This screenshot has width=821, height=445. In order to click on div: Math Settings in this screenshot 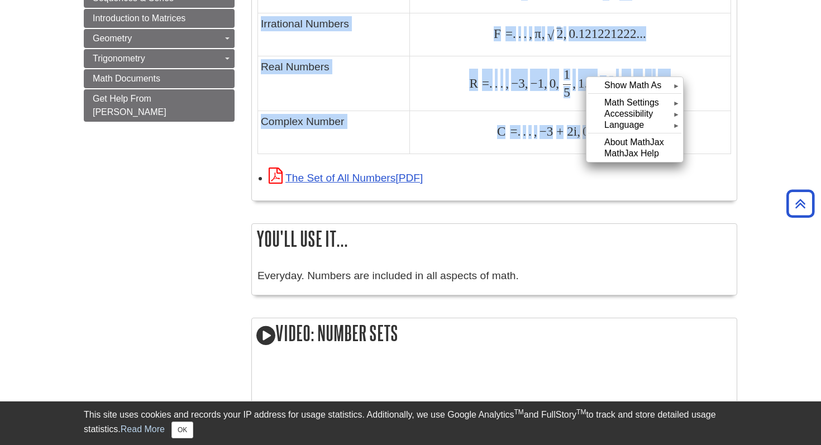, I will do `click(634, 103)`.